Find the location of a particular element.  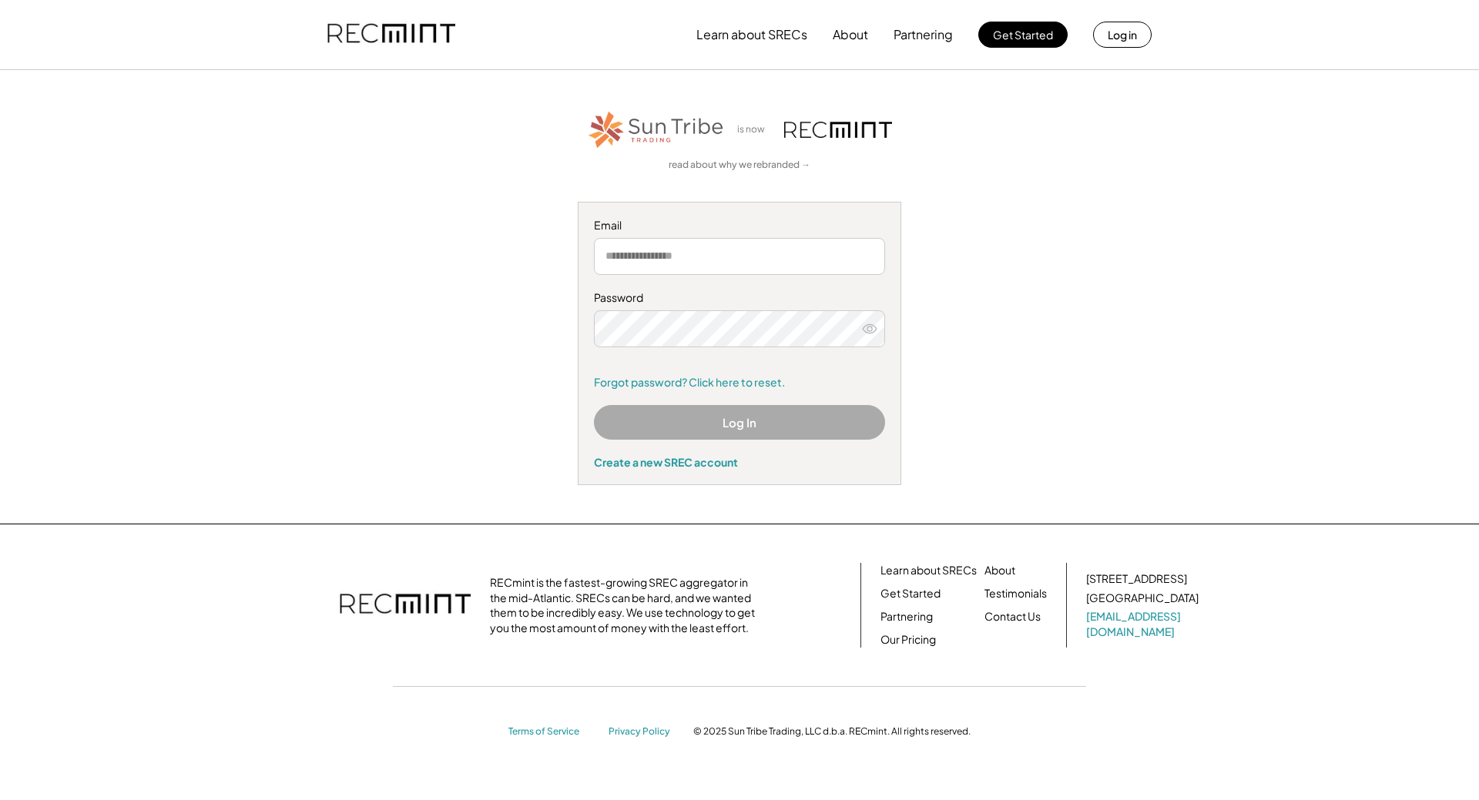

a: Partnering is located at coordinates (907, 617).